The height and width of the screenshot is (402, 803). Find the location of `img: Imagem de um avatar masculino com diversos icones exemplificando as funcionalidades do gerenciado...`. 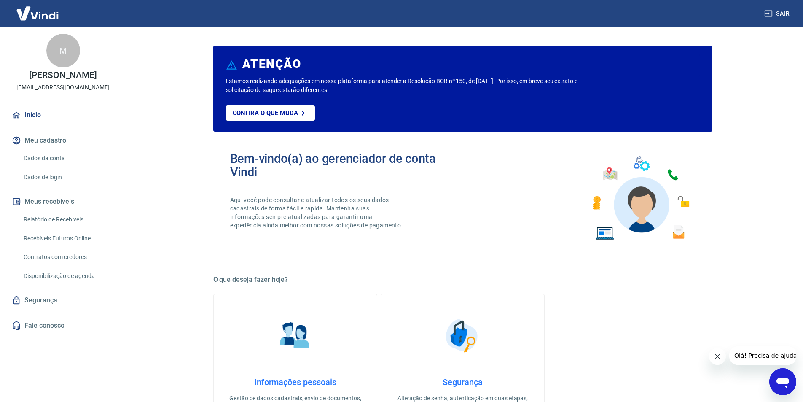

img: Imagem de um avatar masculino com diversos icones exemplificando as funcionalidades do gerenciado... is located at coordinates (640, 198).